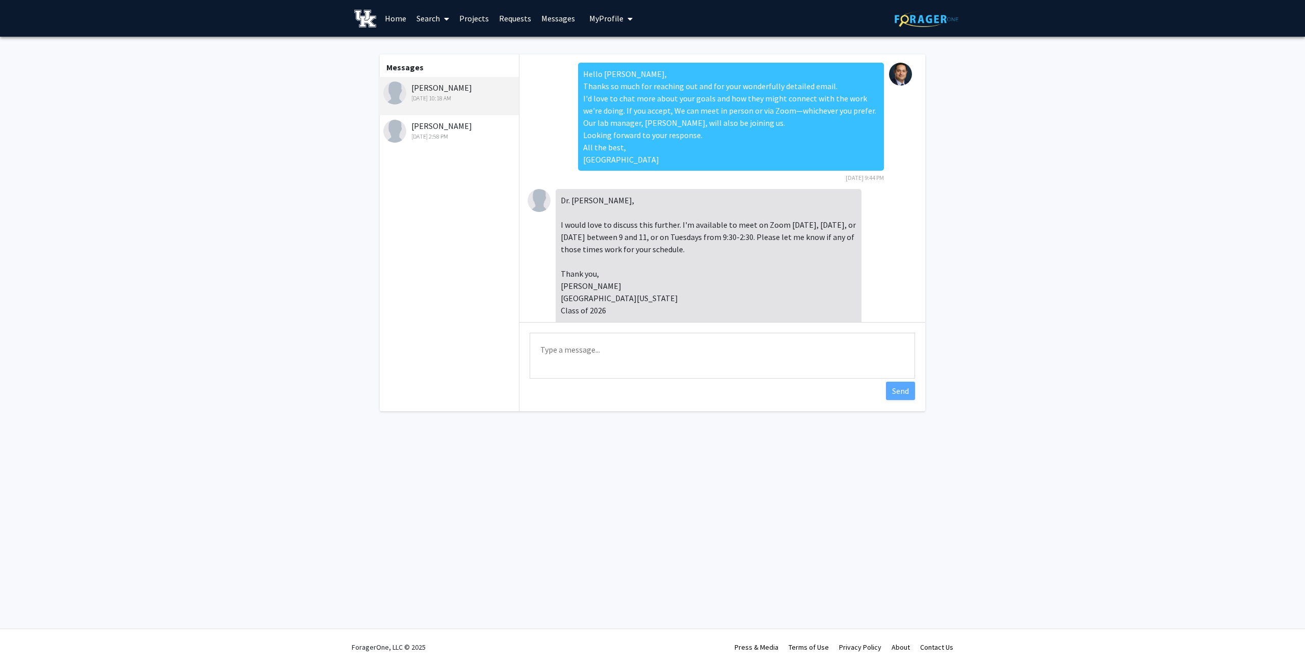  What do you see at coordinates (900, 391) in the screenshot?
I see `button: Send` at bounding box center [900, 391].